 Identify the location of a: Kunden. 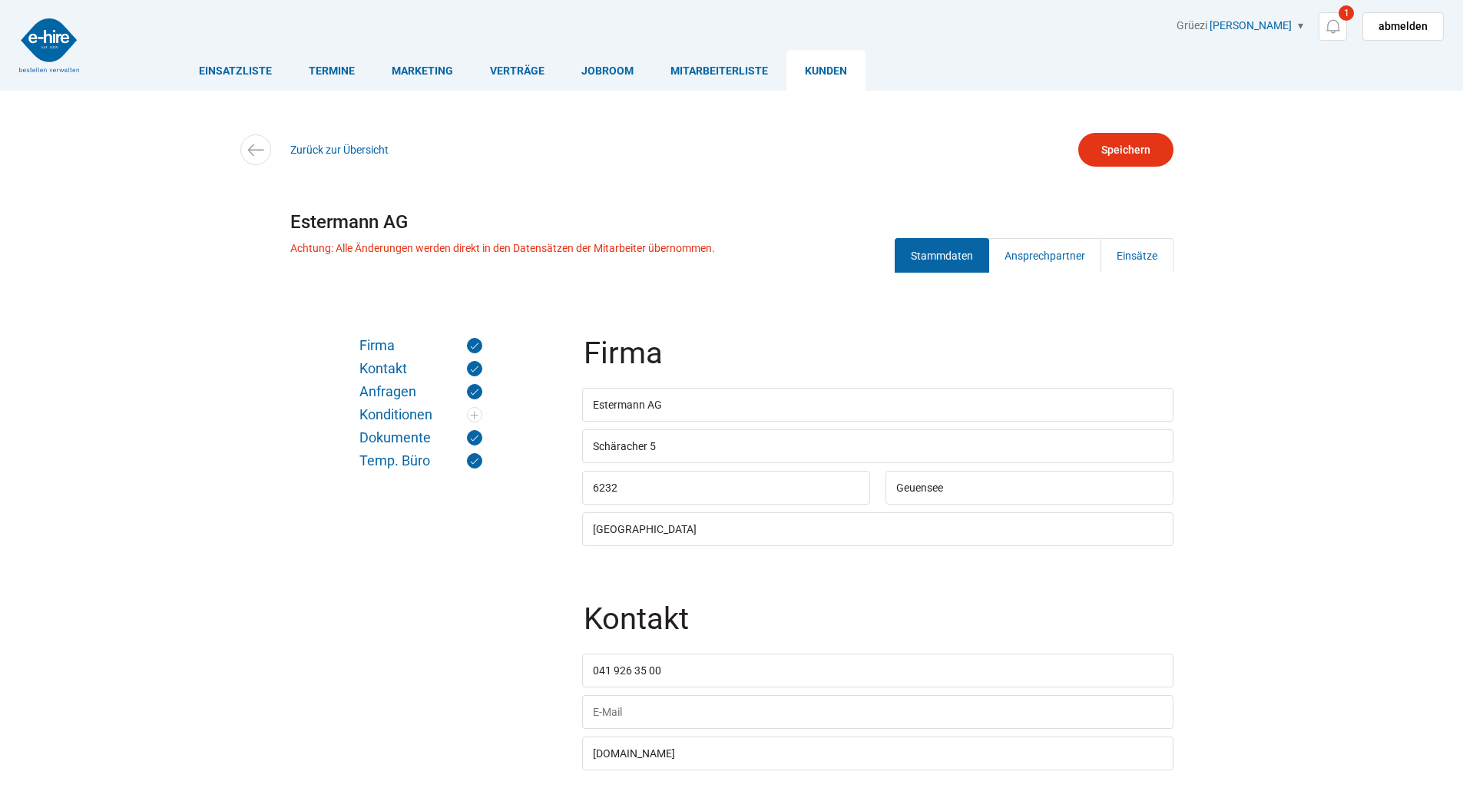
(826, 70).